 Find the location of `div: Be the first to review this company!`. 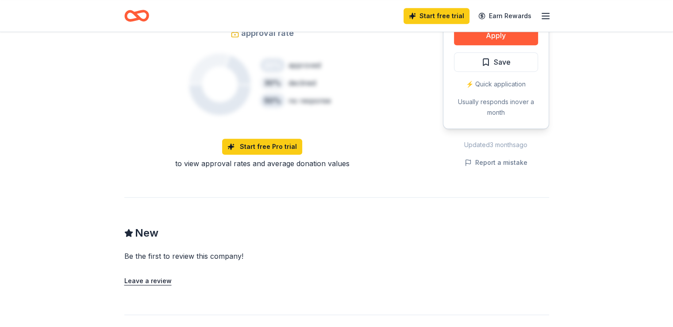

div: Be the first to review this company! is located at coordinates (238, 256).